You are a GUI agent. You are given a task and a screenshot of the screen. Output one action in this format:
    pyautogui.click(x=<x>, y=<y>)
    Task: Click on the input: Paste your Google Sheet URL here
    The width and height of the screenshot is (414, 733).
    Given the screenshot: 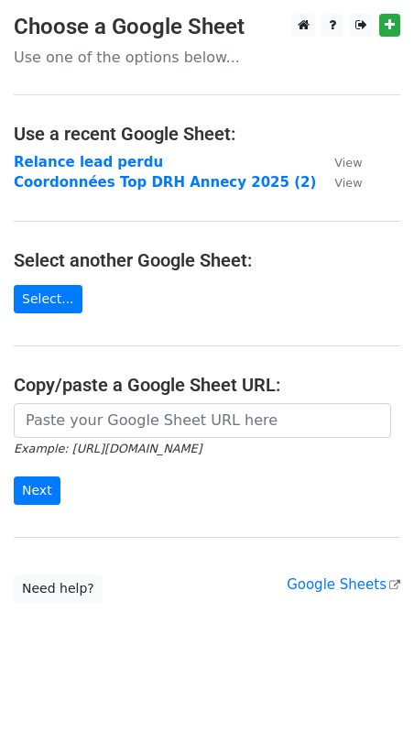 What is the action you would take?
    pyautogui.click(x=203, y=421)
    